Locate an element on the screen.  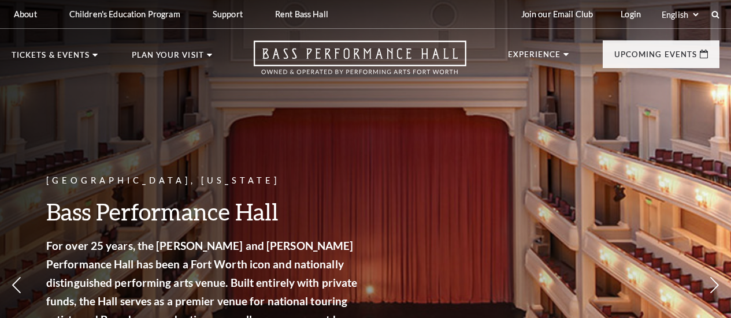
p: Upcoming Events is located at coordinates (655, 58).